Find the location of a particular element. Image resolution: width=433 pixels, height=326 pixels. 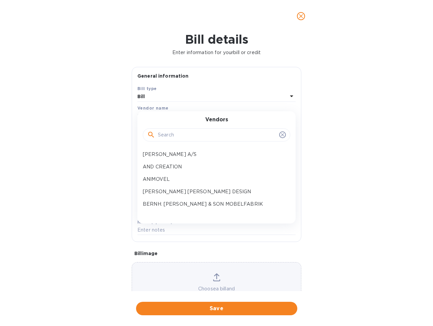

p: Select vendor name is located at coordinates (161, 116).